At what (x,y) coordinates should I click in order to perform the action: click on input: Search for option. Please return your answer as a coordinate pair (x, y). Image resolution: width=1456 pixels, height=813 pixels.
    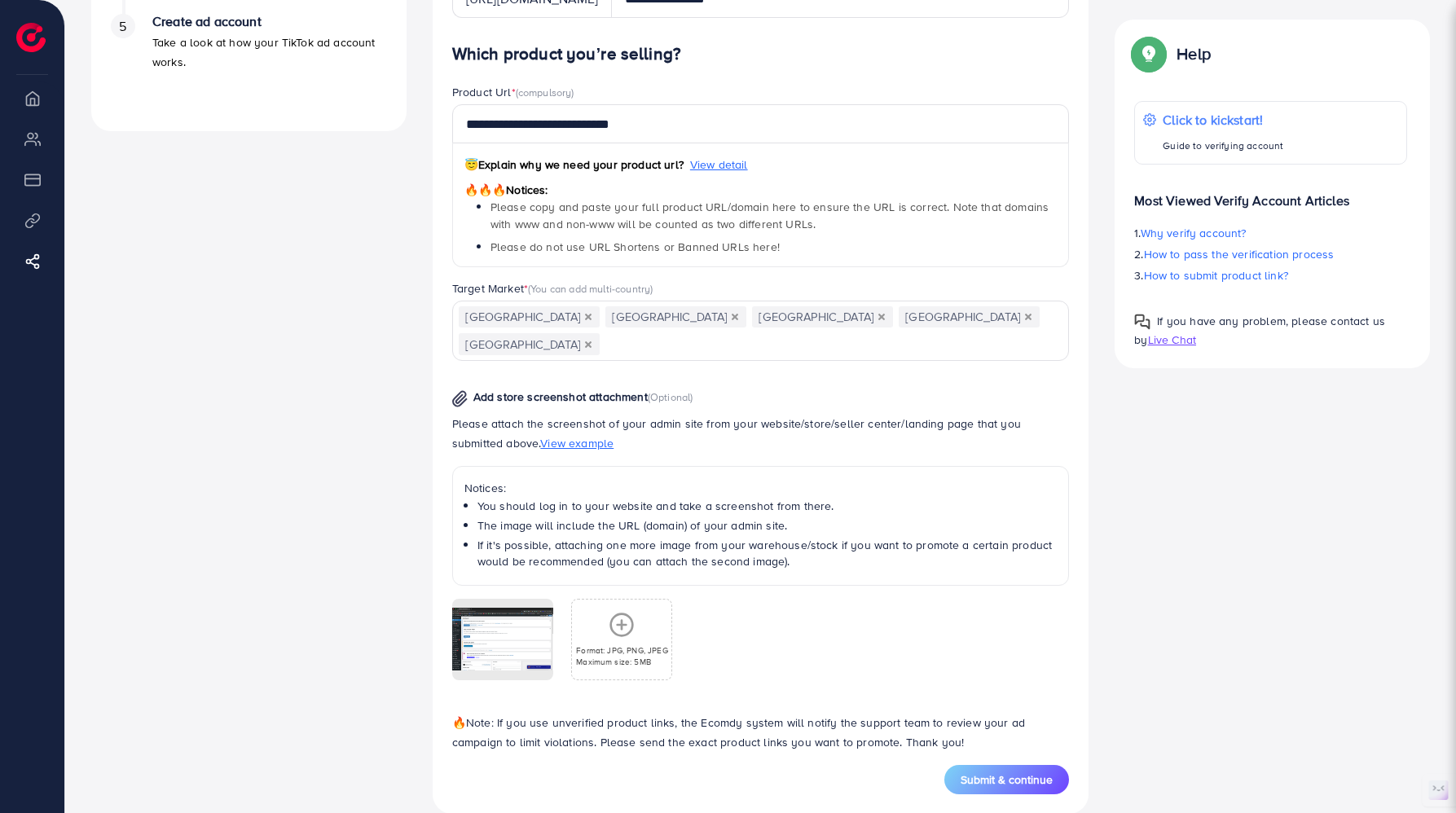
    Looking at the image, I should click on (824, 344).